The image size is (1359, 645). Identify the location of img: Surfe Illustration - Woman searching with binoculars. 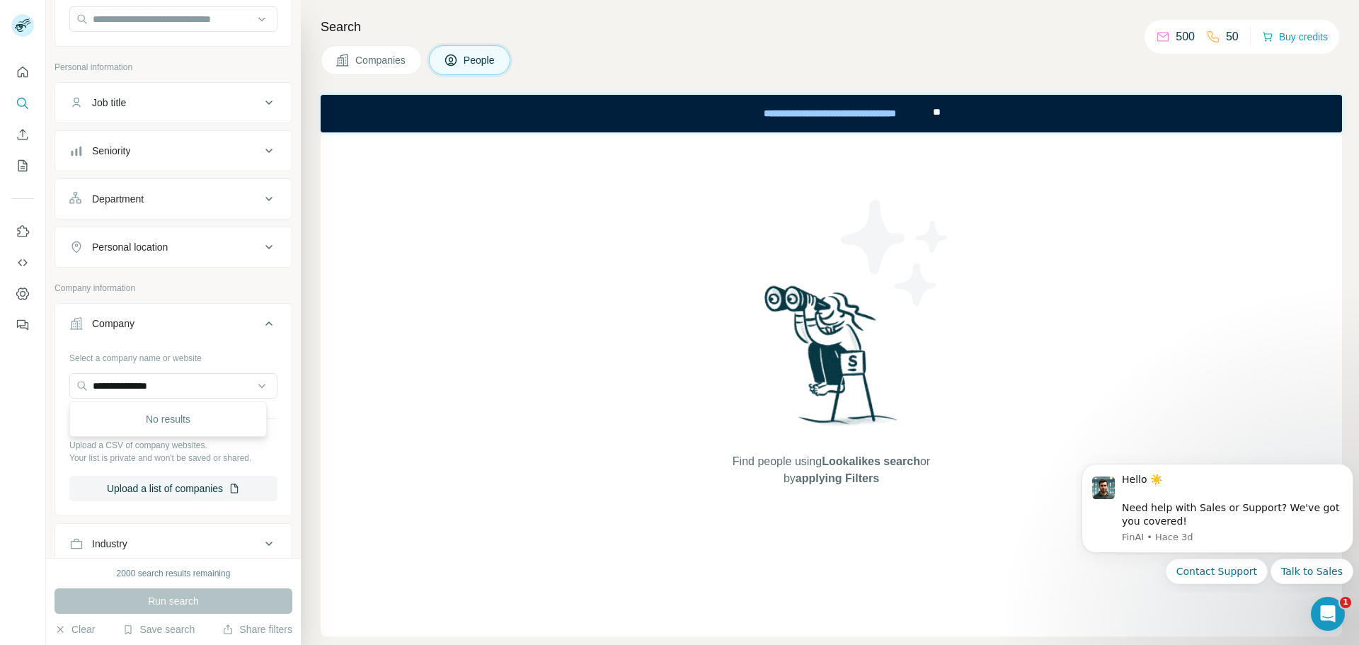
(831, 360).